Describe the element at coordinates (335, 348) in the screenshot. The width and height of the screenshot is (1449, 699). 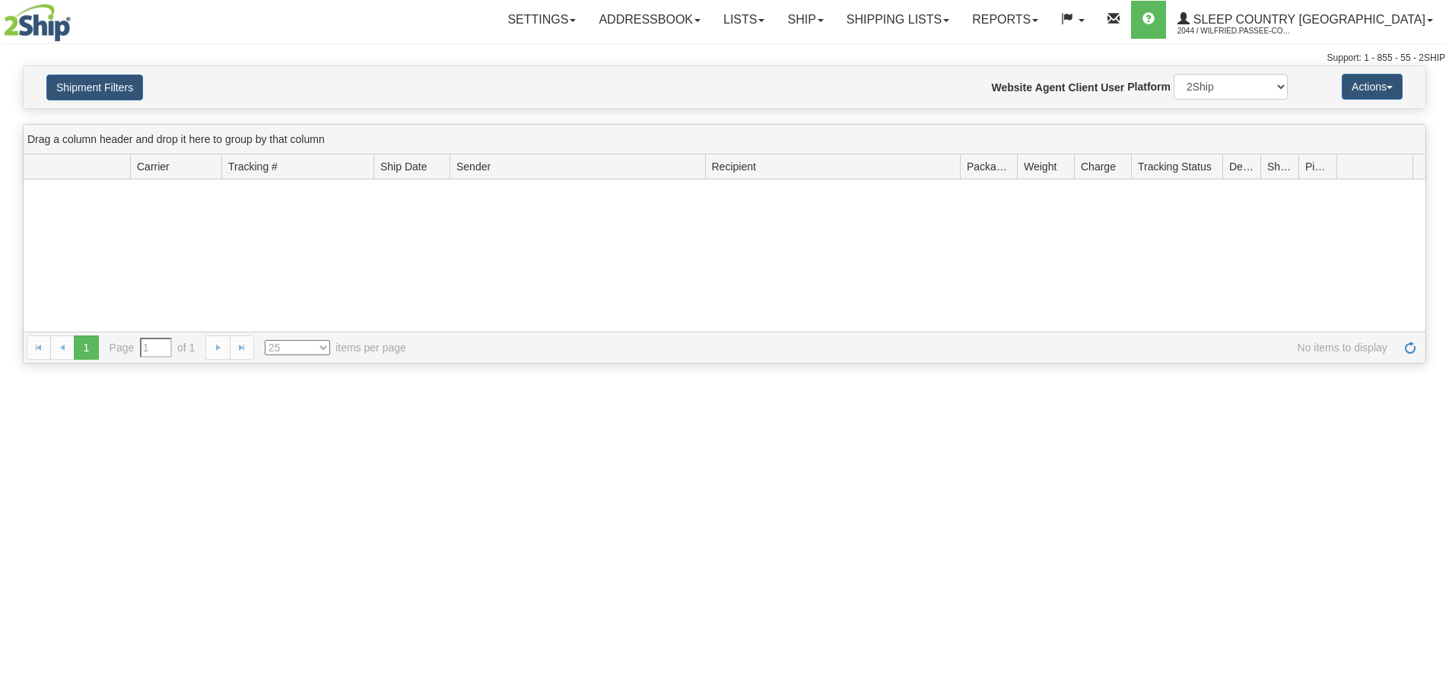
I see `span: items per page` at that location.